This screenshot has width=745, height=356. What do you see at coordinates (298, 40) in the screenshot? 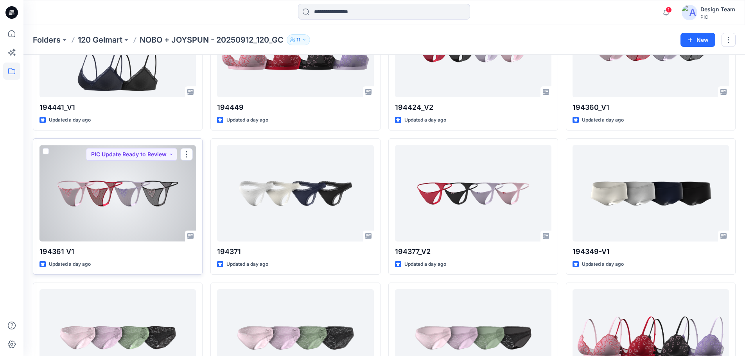
I see `button: 11` at bounding box center [298, 40].